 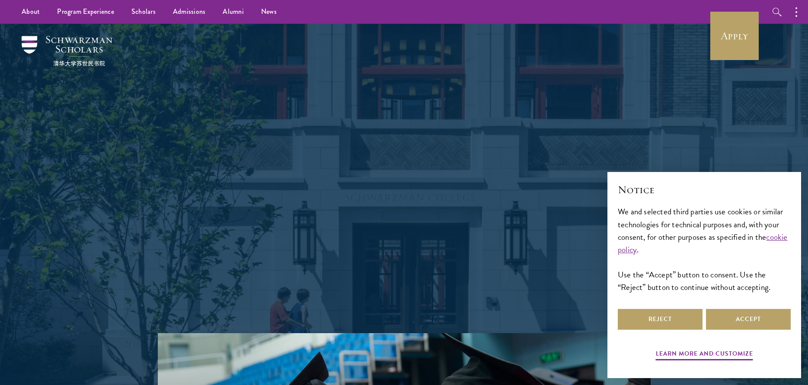 What do you see at coordinates (734, 36) in the screenshot?
I see `a: Apply` at bounding box center [734, 36].